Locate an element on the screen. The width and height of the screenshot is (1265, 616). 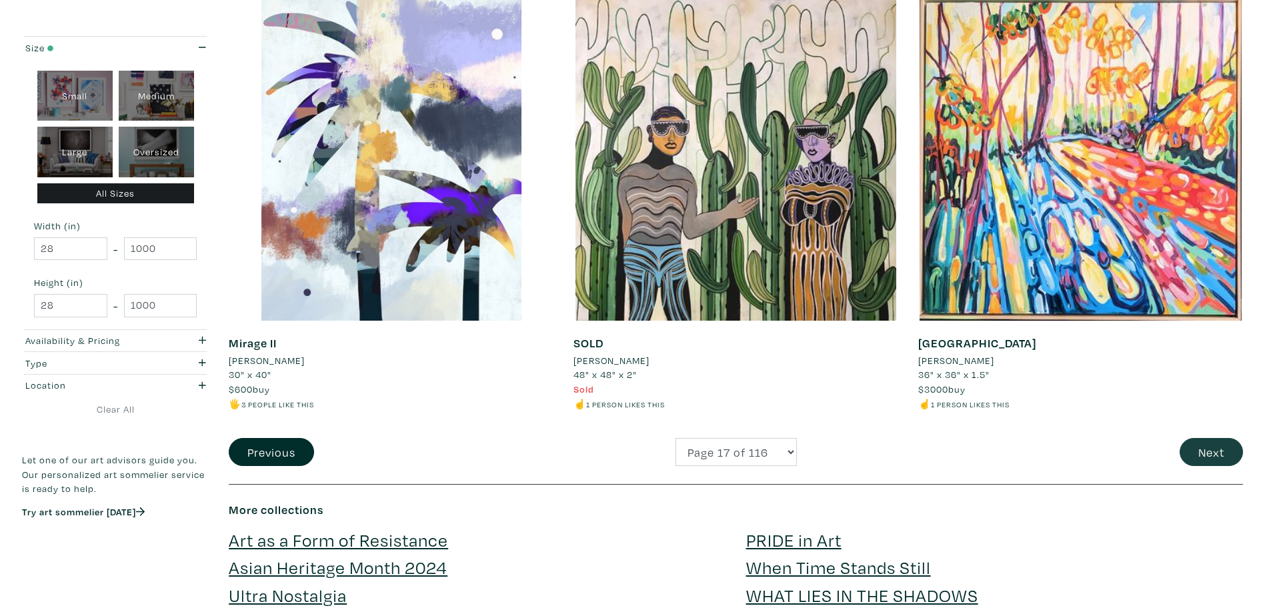
div: All Sizes is located at coordinates (115, 193).